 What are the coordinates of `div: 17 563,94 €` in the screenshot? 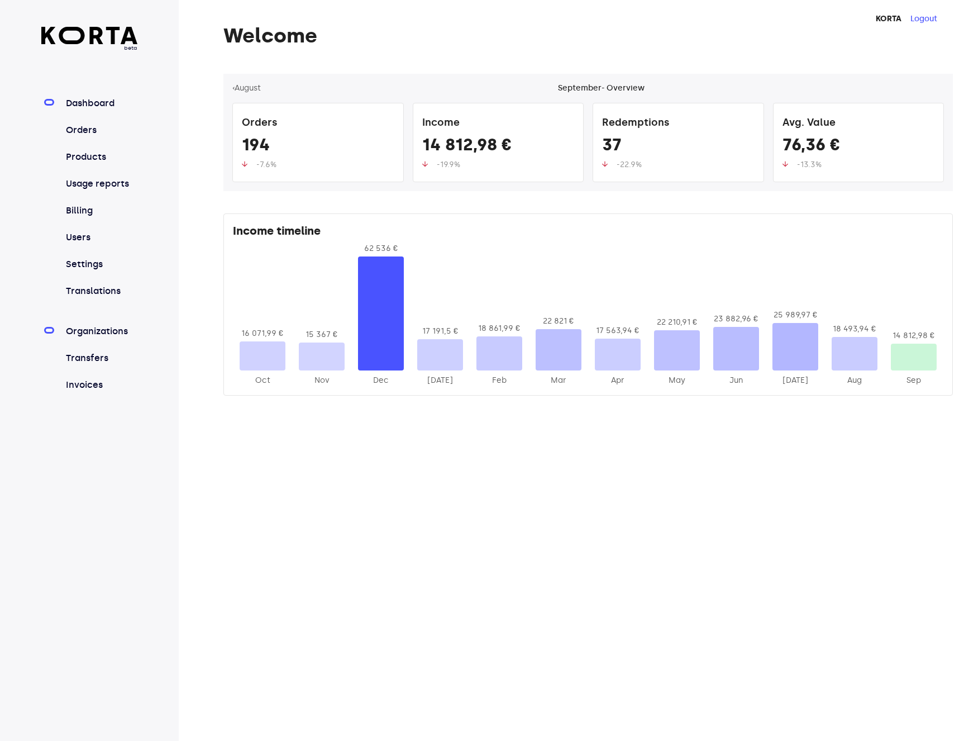 It's located at (618, 331).